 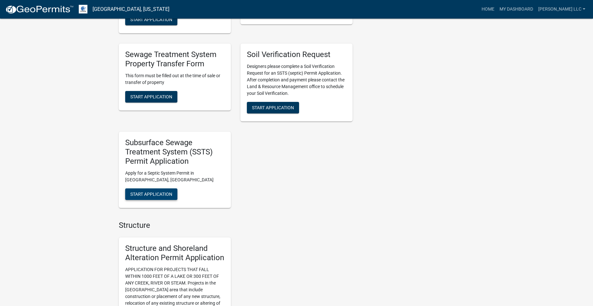 What do you see at coordinates (297, 80) in the screenshot?
I see `p: Designers please complete a Soil Verification Request for an SSTS (septic) Permit Application. Af...` at bounding box center [297, 80].